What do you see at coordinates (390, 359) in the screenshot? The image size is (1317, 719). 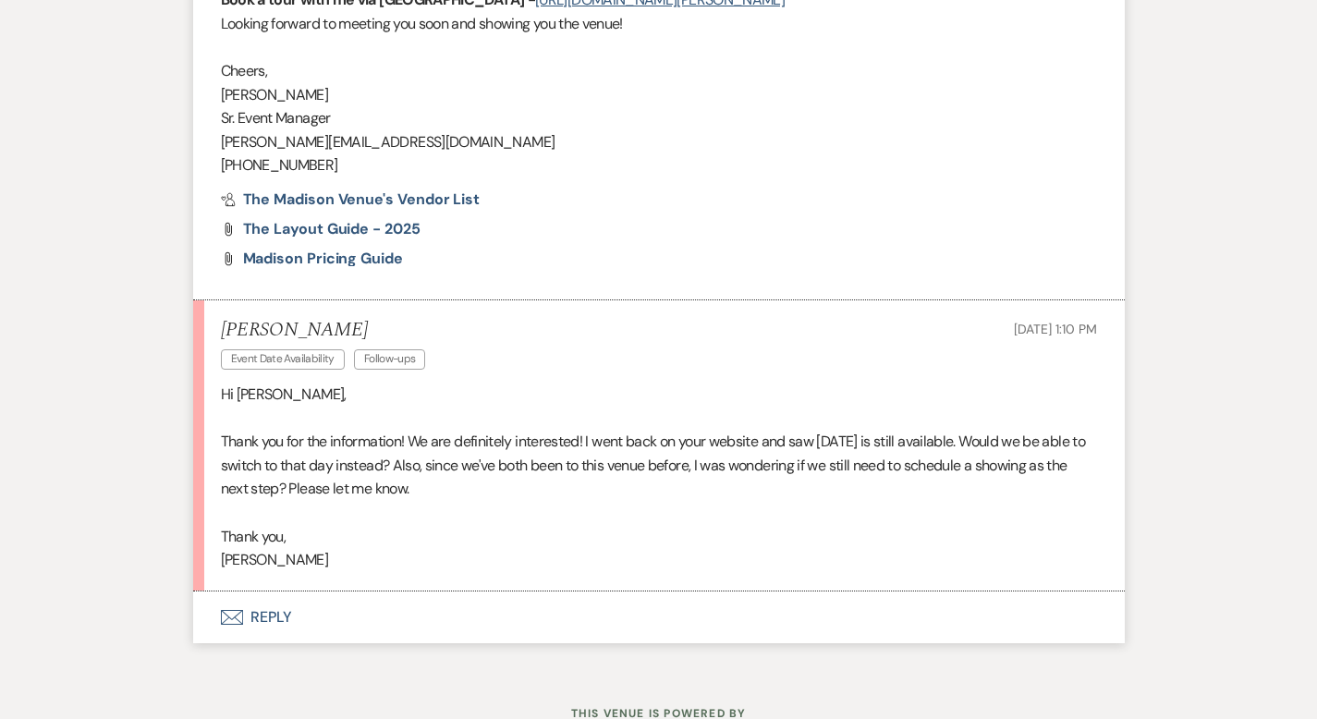 I see `span: Follow-ups` at bounding box center [390, 359].